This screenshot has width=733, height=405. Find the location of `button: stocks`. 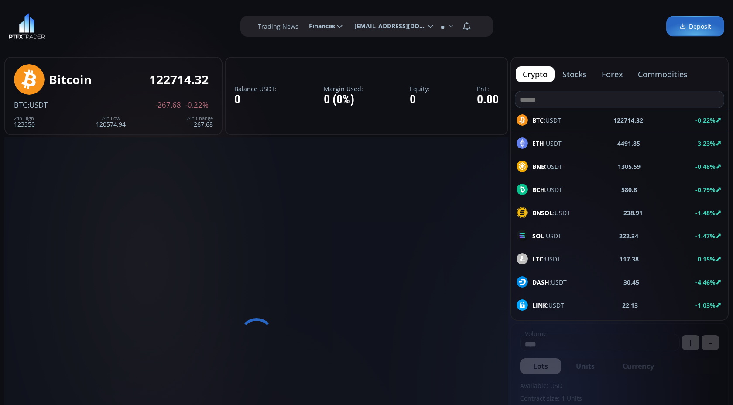

button: stocks is located at coordinates (575, 74).